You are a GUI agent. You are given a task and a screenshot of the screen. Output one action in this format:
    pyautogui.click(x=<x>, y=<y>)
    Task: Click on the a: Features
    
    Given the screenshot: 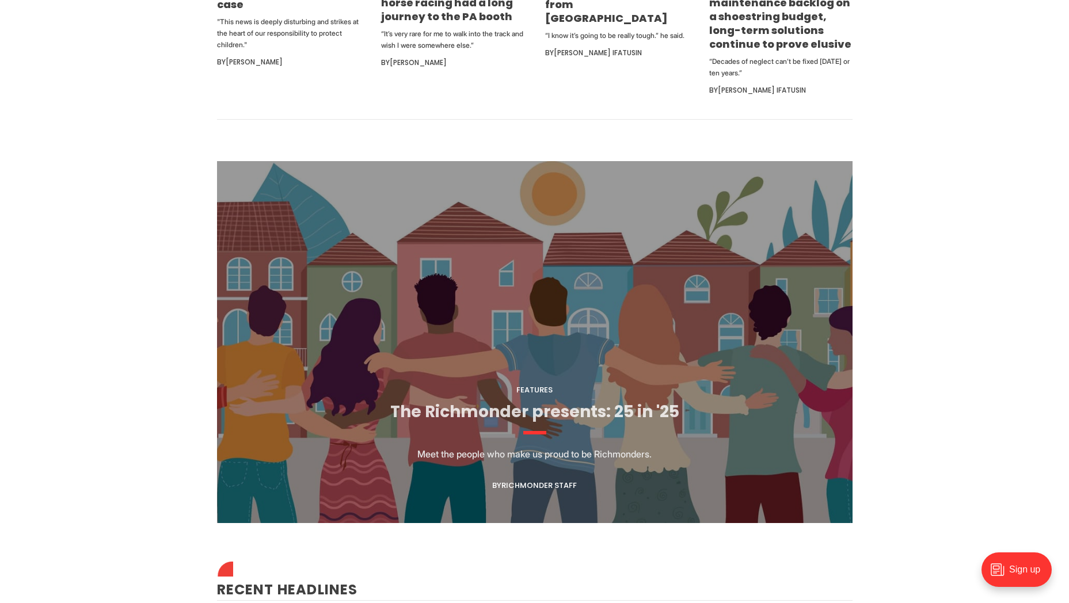 What is the action you would take?
    pyautogui.click(x=534, y=390)
    